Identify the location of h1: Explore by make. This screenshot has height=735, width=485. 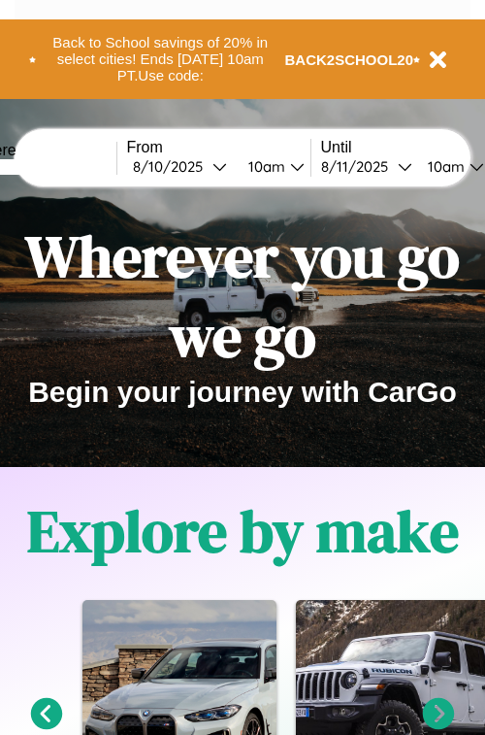
(243, 531).